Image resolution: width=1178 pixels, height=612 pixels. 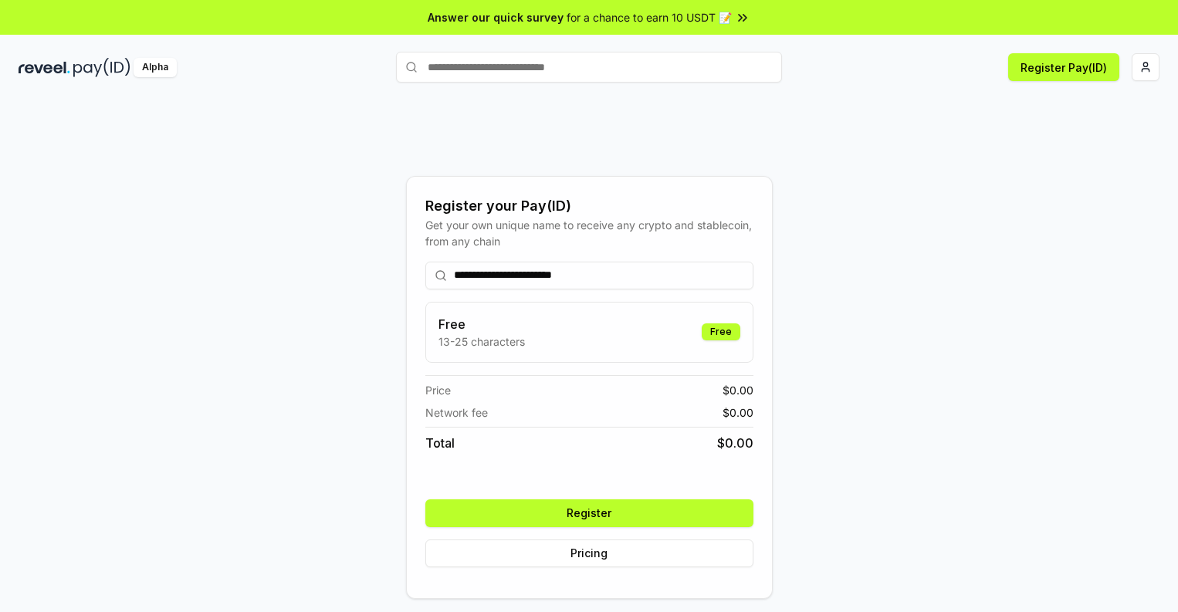 What do you see at coordinates (721, 332) in the screenshot?
I see `div: Free` at bounding box center [721, 332].